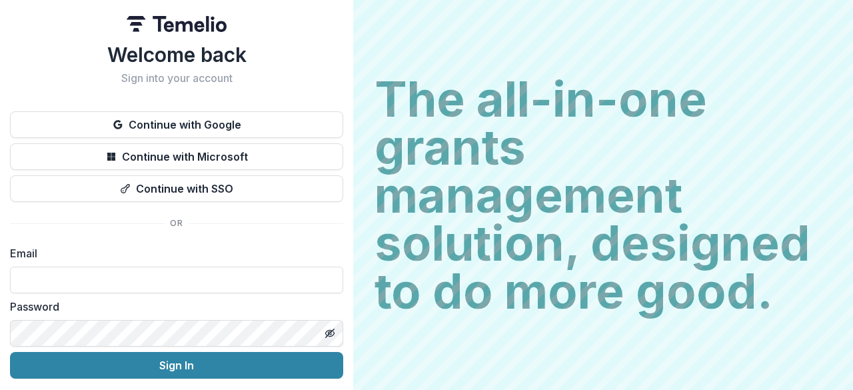  What do you see at coordinates (177, 55) in the screenshot?
I see `h1: Welcome back` at bounding box center [177, 55].